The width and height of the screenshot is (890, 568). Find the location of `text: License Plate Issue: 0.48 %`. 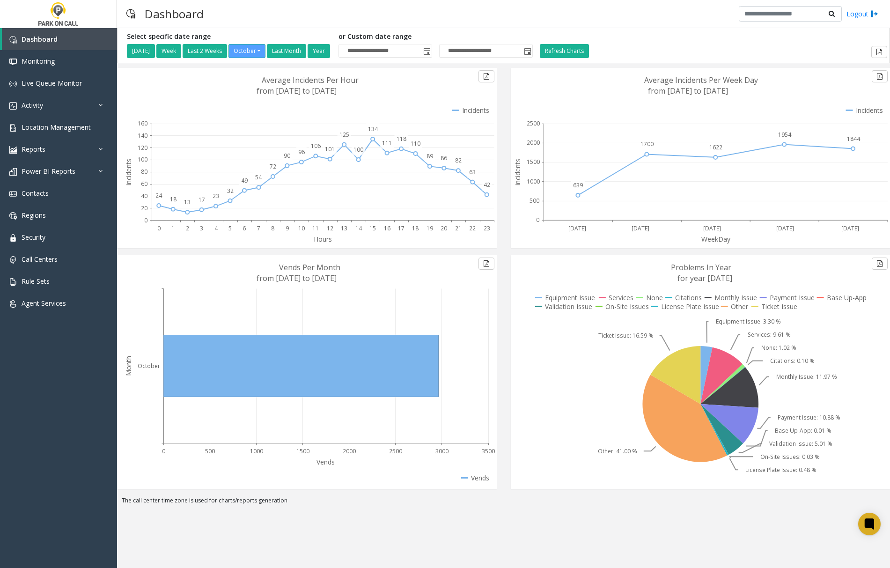

text: License Plate Issue: 0.48 % is located at coordinates (781, 469).